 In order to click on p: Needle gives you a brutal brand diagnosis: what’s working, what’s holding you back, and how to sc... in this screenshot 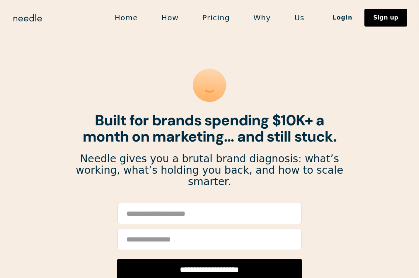, I will do `click(209, 170)`.